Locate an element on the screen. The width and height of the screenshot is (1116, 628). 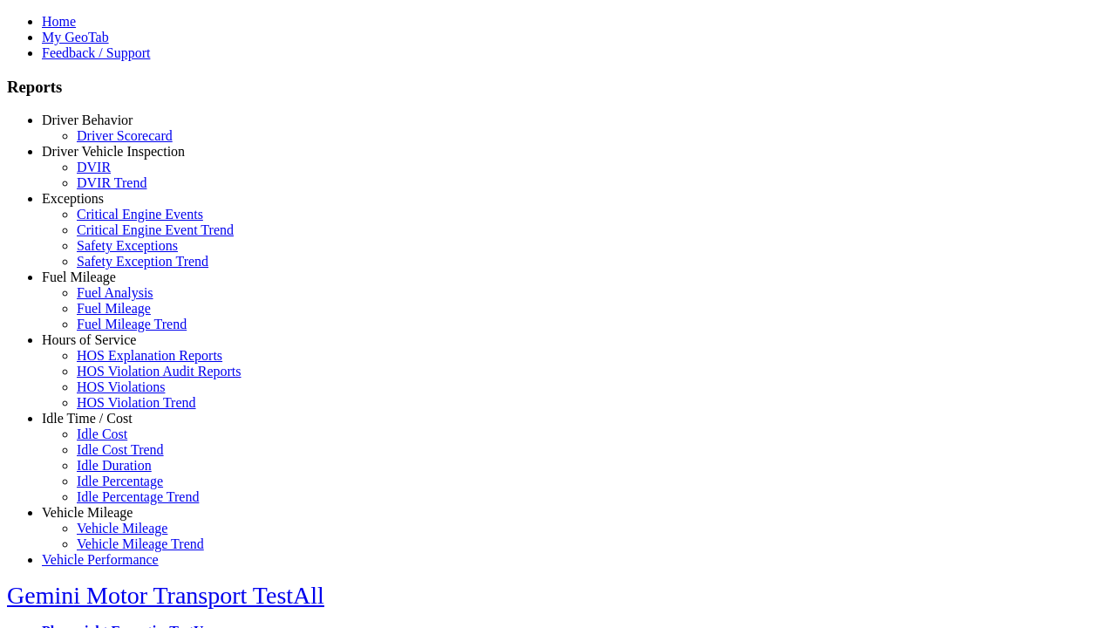
a: Fuel Mileage Trend is located at coordinates (132, 324).